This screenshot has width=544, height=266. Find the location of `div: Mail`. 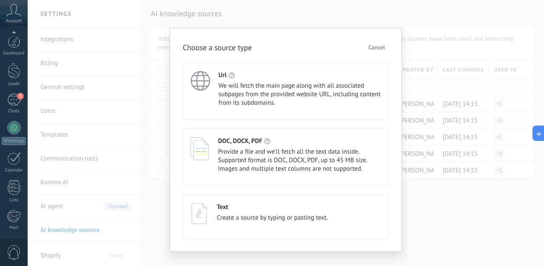

div: Mail is located at coordinates (14, 227).